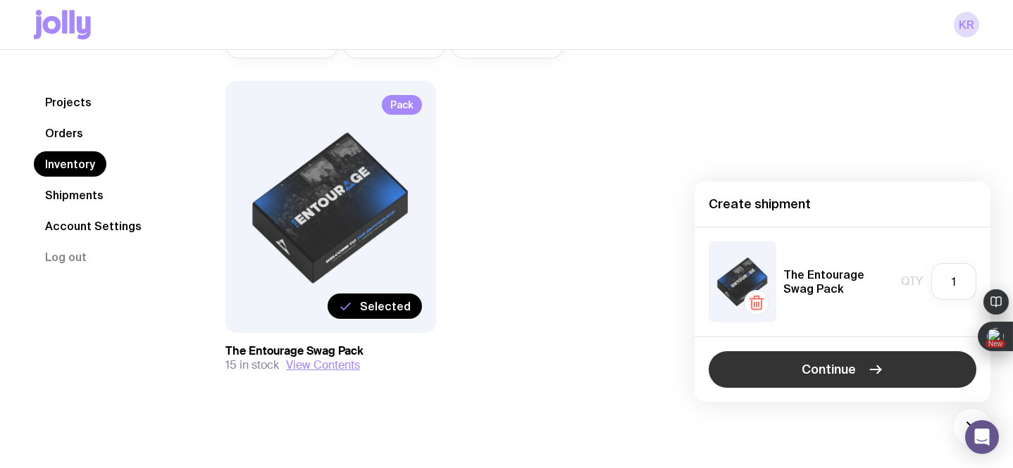 The image size is (1013, 468). Describe the element at coordinates (966, 25) in the screenshot. I see `a: KR` at that location.